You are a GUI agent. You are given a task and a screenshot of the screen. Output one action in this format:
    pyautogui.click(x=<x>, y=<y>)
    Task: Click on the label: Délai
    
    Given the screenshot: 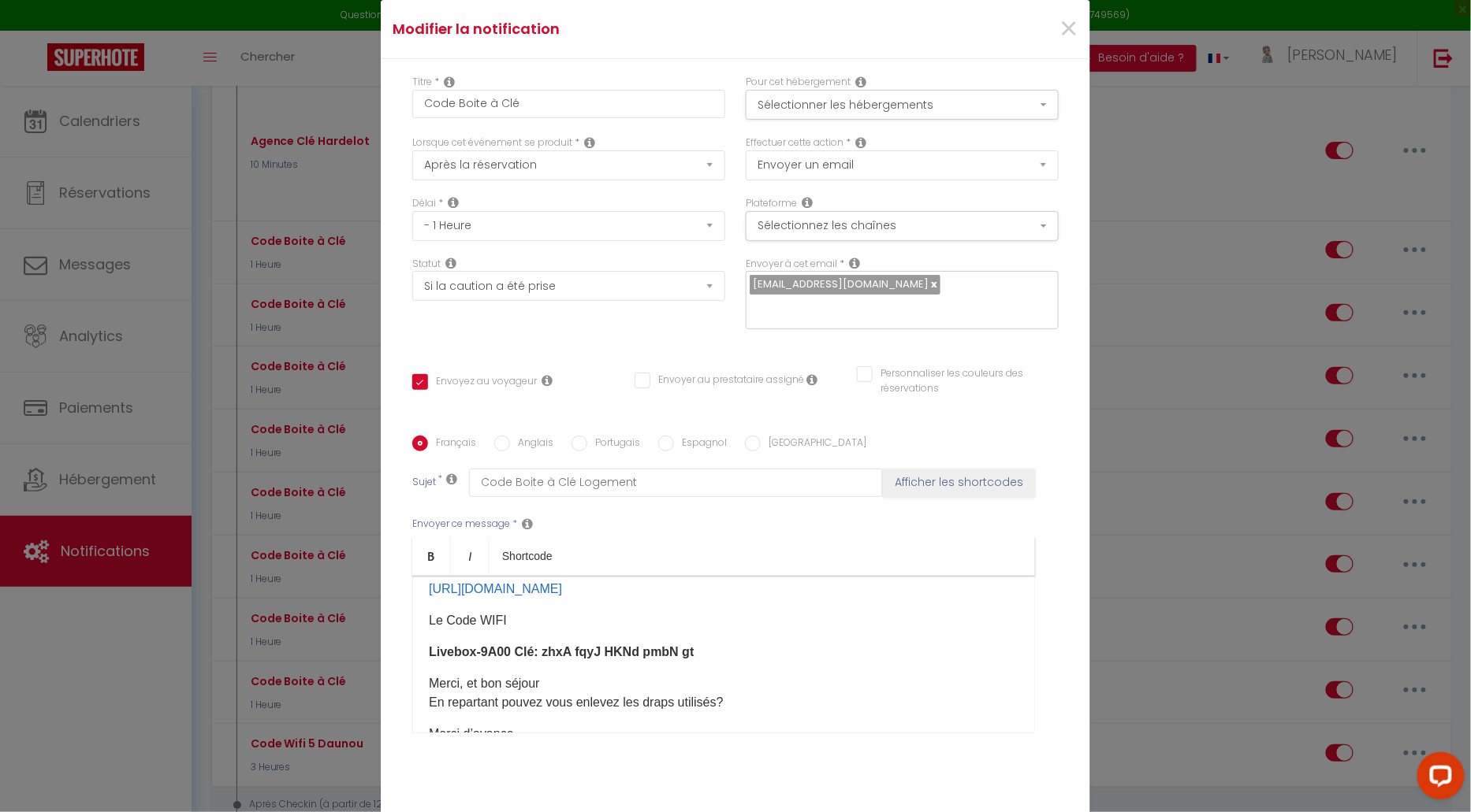 What is the action you would take?
    pyautogui.click(x=424, y=203)
    